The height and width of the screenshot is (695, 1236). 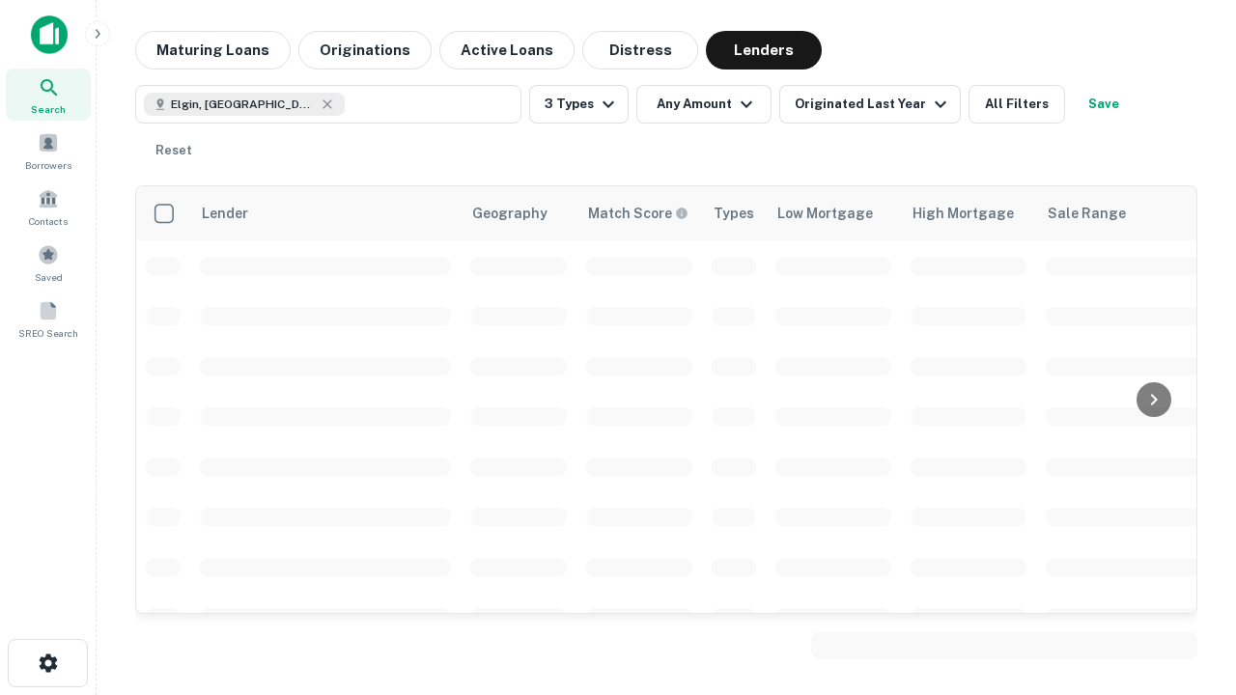 What do you see at coordinates (48, 319) in the screenshot?
I see `a: SREO Search` at bounding box center [48, 319].